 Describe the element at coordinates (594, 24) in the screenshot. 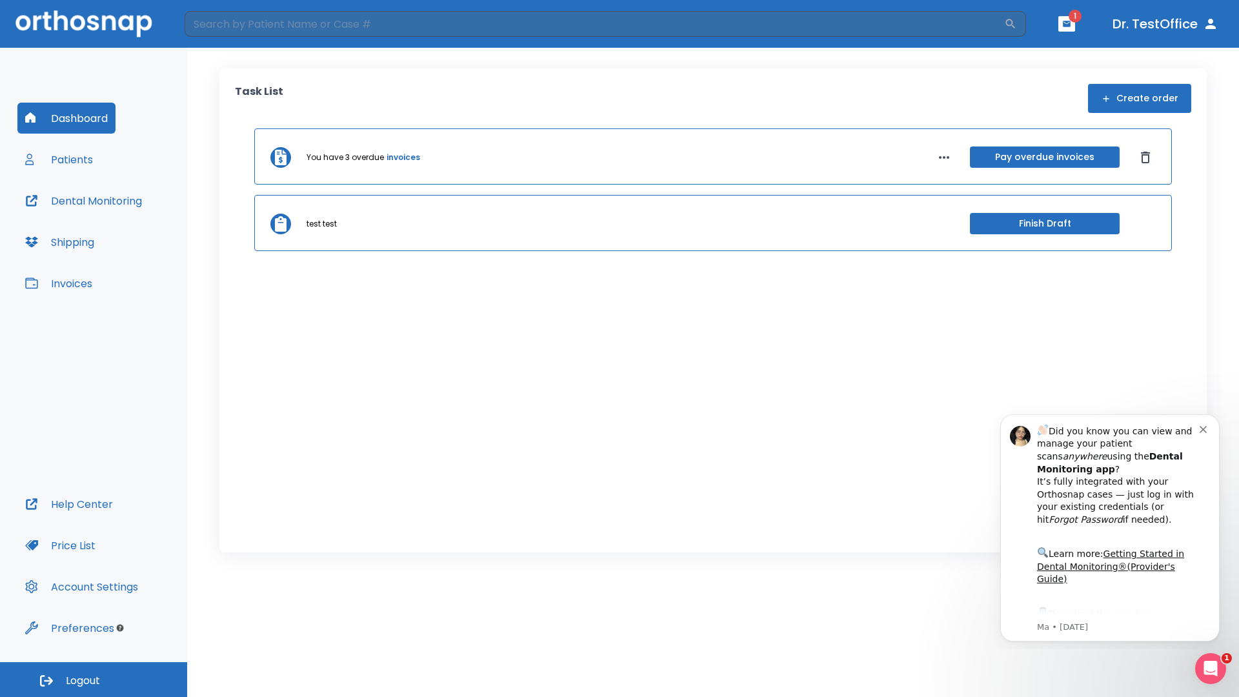

I see `input: Search by Patient Name or Case #` at that location.